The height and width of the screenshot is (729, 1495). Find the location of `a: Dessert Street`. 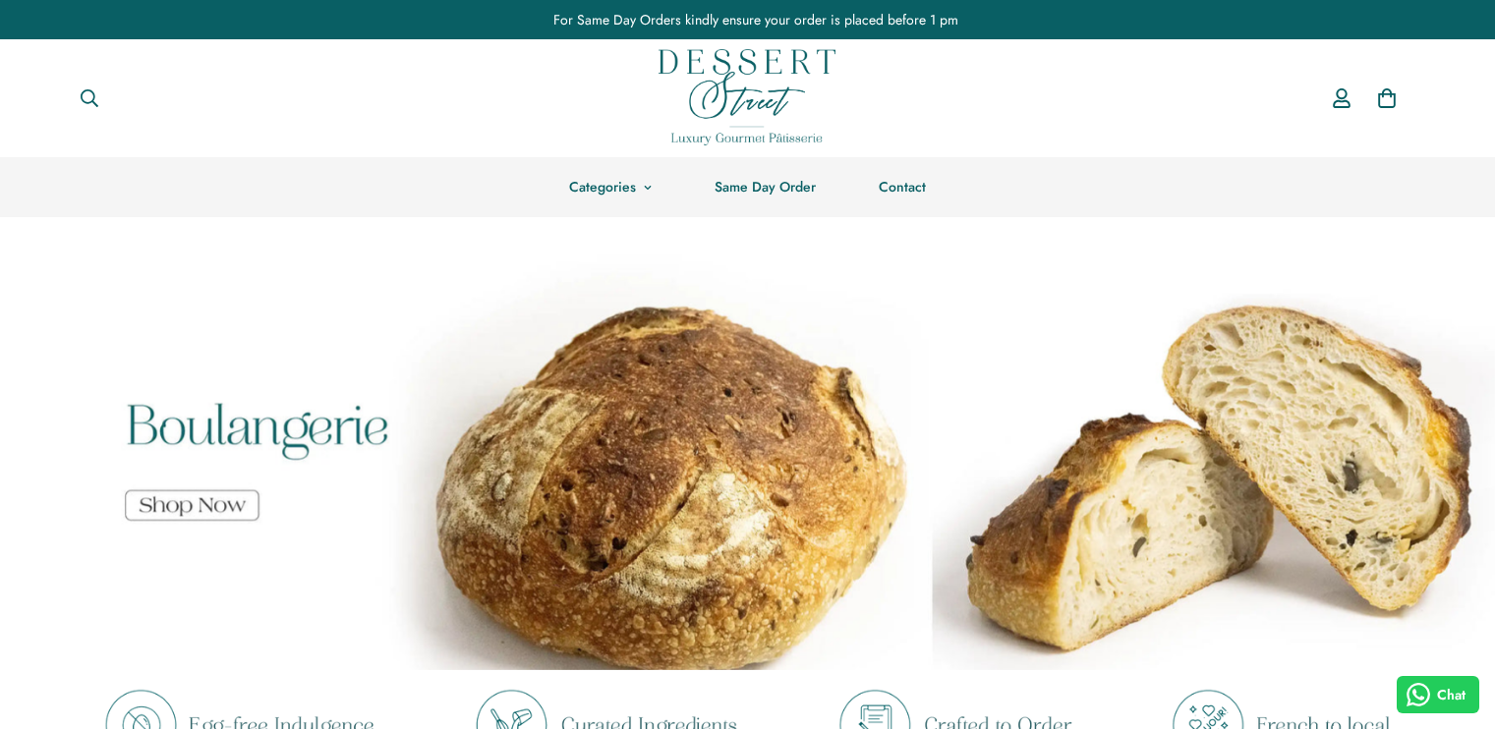

a: Dessert Street is located at coordinates (747, 98).